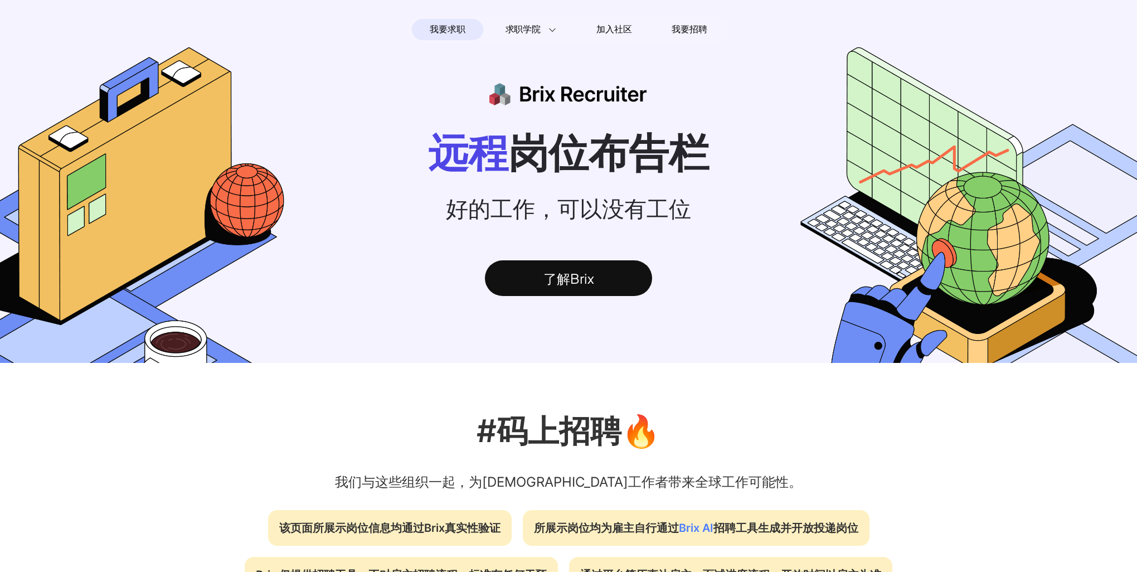  I want to click on span: 加入社区, so click(614, 30).